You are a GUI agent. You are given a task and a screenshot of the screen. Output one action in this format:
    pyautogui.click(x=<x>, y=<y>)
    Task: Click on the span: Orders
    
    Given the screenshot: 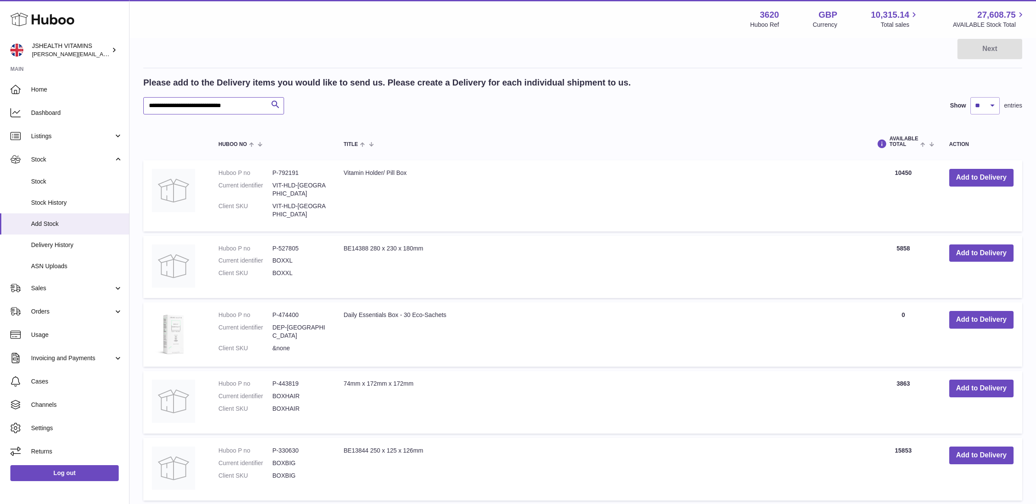 What is the action you would take?
    pyautogui.click(x=72, y=311)
    